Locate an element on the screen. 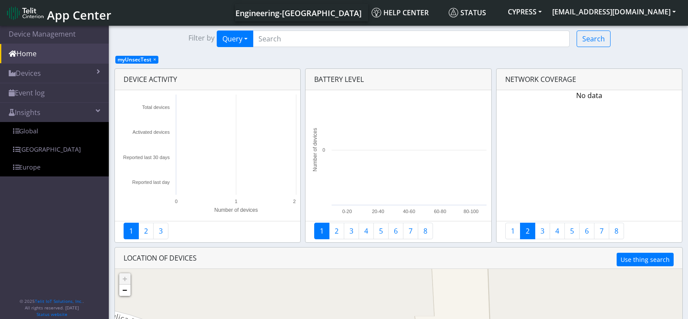  span: Status is located at coordinates (467, 13).